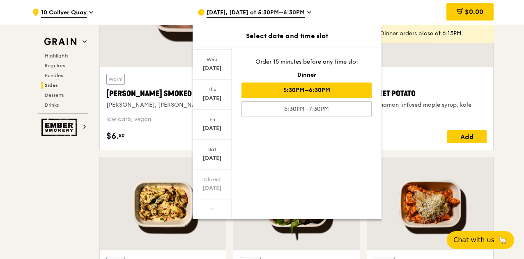 This screenshot has height=259, width=524. I want to click on span: Regulars, so click(55, 66).